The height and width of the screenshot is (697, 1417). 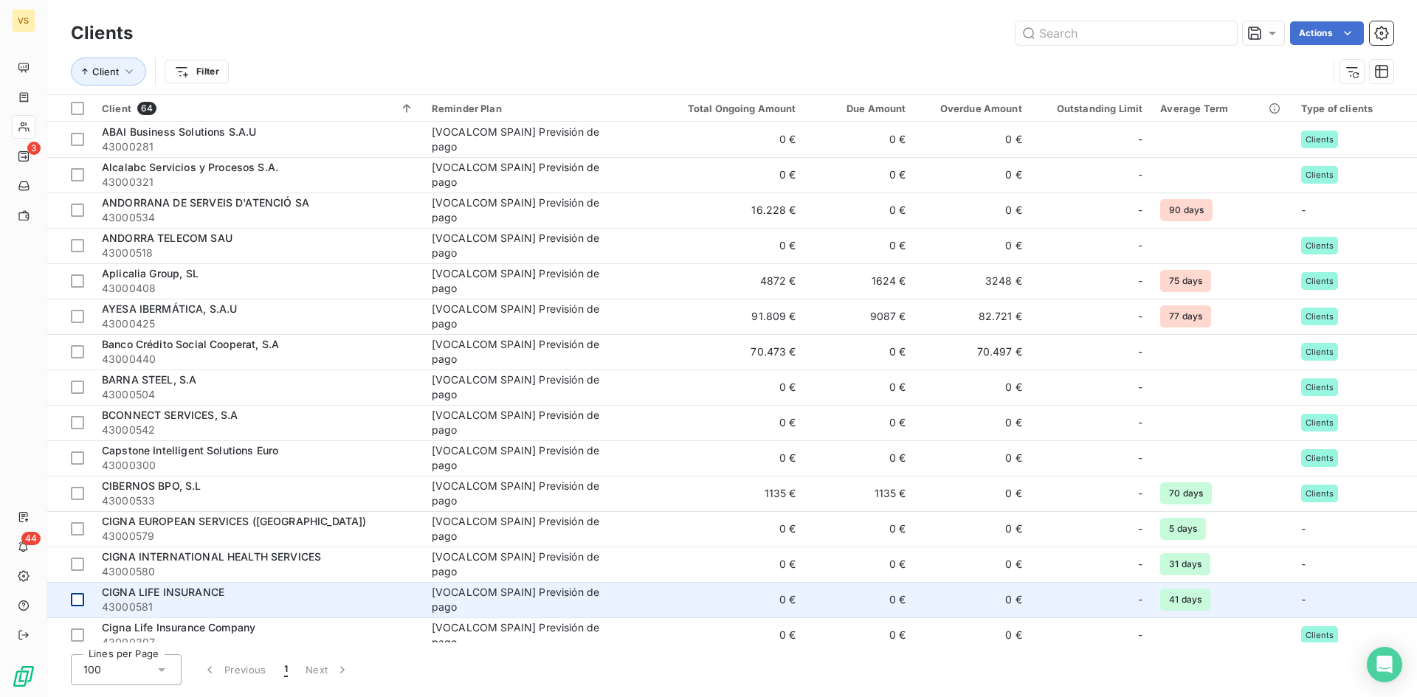 I want to click on div: Open Intercom Messenger, so click(x=1385, y=665).